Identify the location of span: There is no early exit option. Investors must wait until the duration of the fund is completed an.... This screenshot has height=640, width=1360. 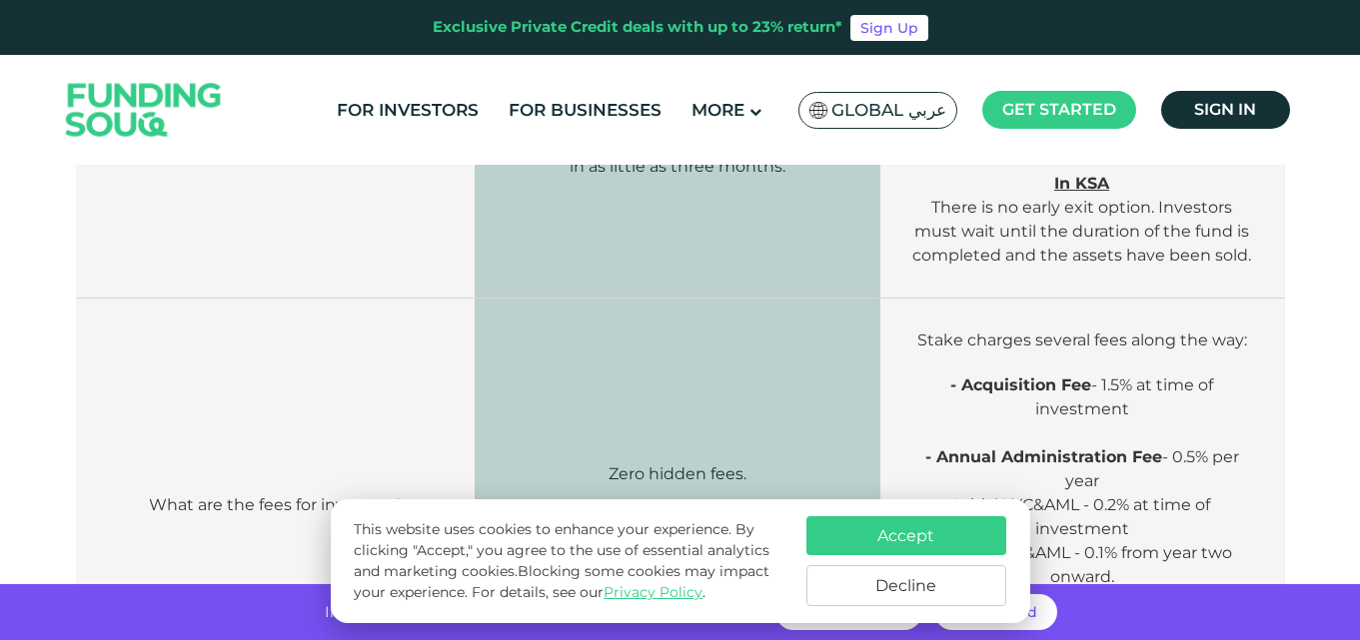
(1081, 219).